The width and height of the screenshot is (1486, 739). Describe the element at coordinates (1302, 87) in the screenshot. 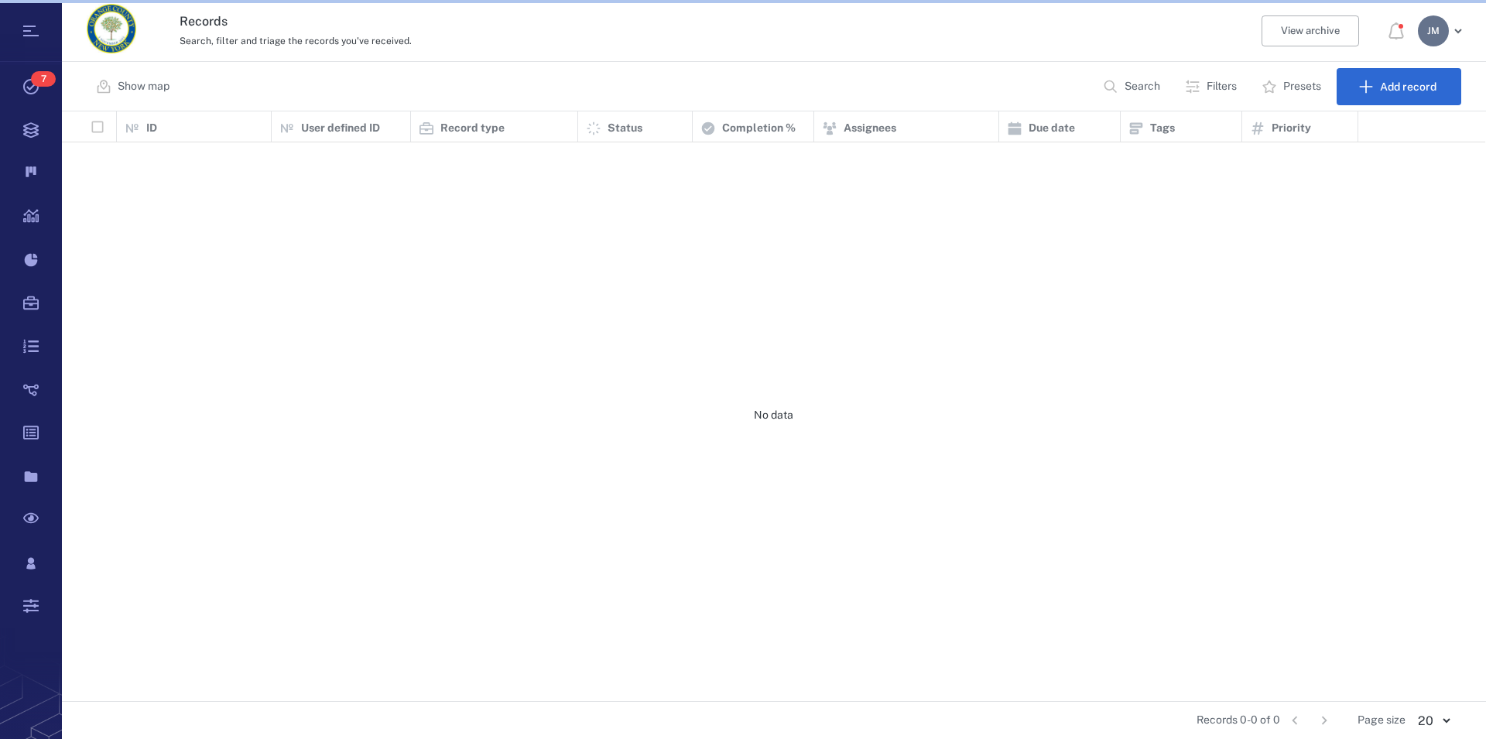

I see `p: Presets` at that location.